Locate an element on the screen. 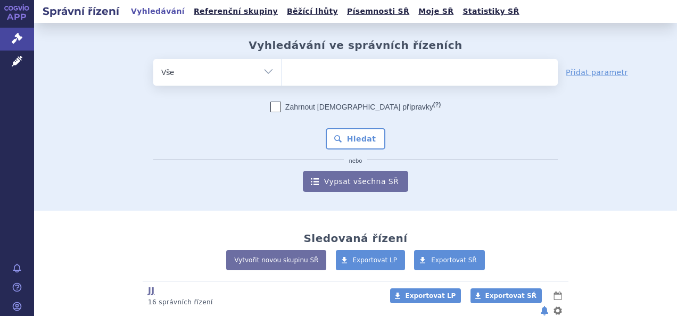 This screenshot has width=677, height=316. a: Vypsat všechna SŘ is located at coordinates (356, 182).